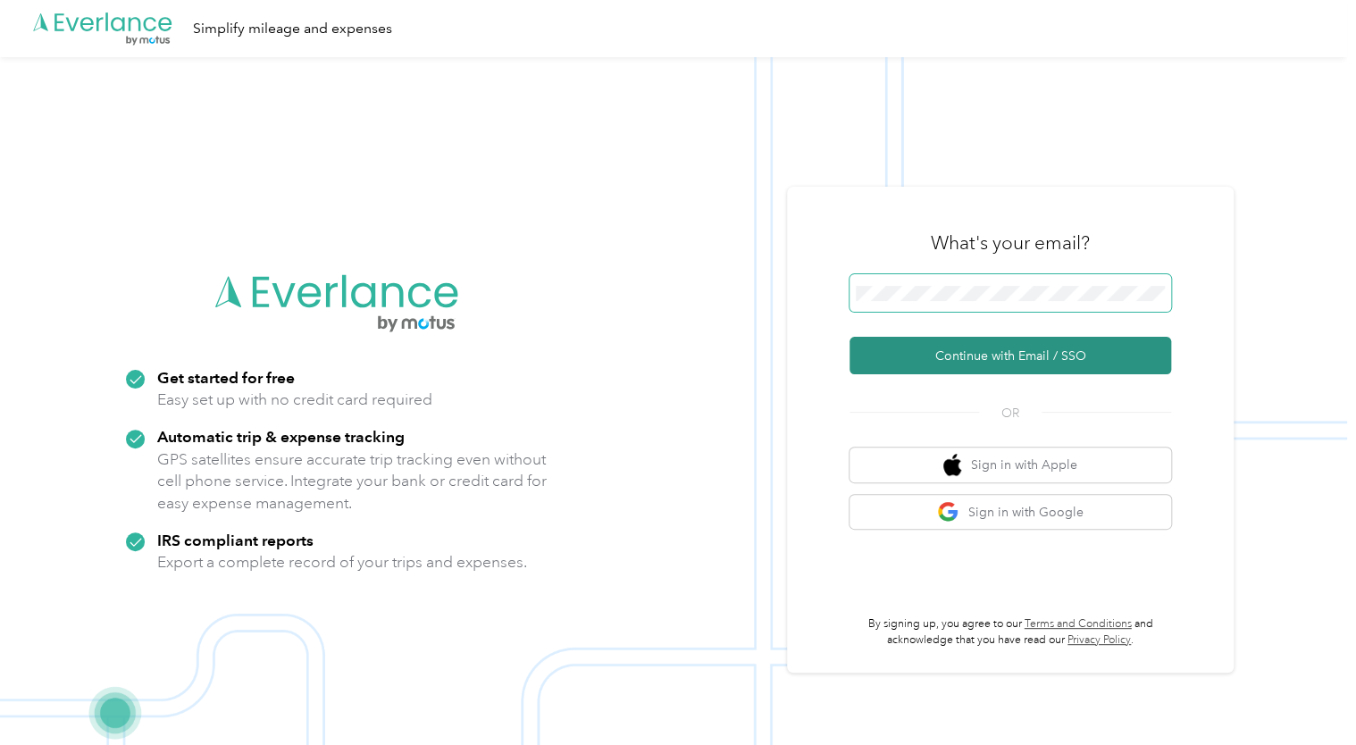  Describe the element at coordinates (235, 540) in the screenshot. I see `strong: IRS compliant reports` at that location.